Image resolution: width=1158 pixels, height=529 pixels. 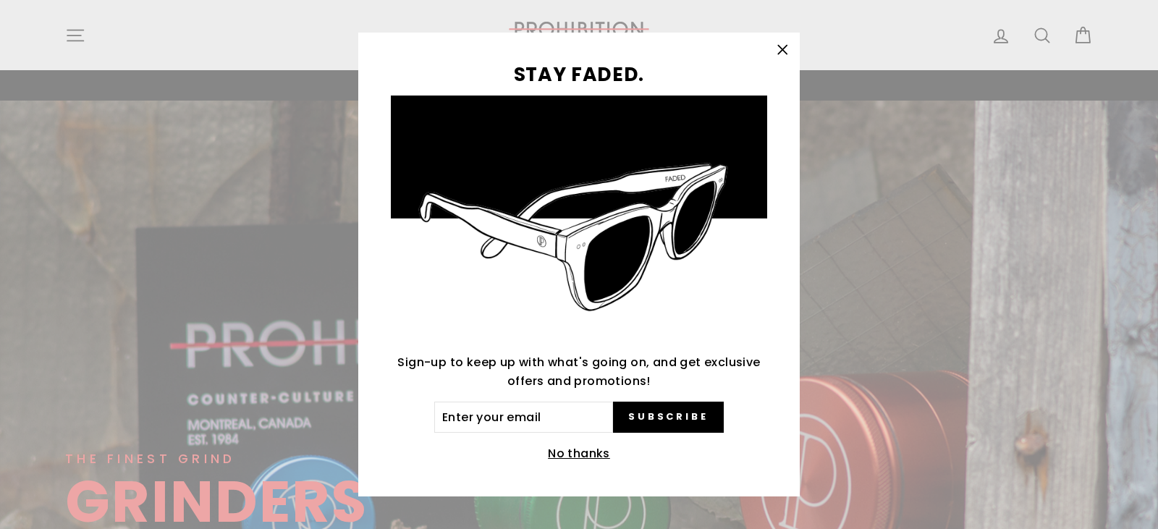 What do you see at coordinates (579, 75) in the screenshot?
I see `h3: STAY FADED.` at bounding box center [579, 75].